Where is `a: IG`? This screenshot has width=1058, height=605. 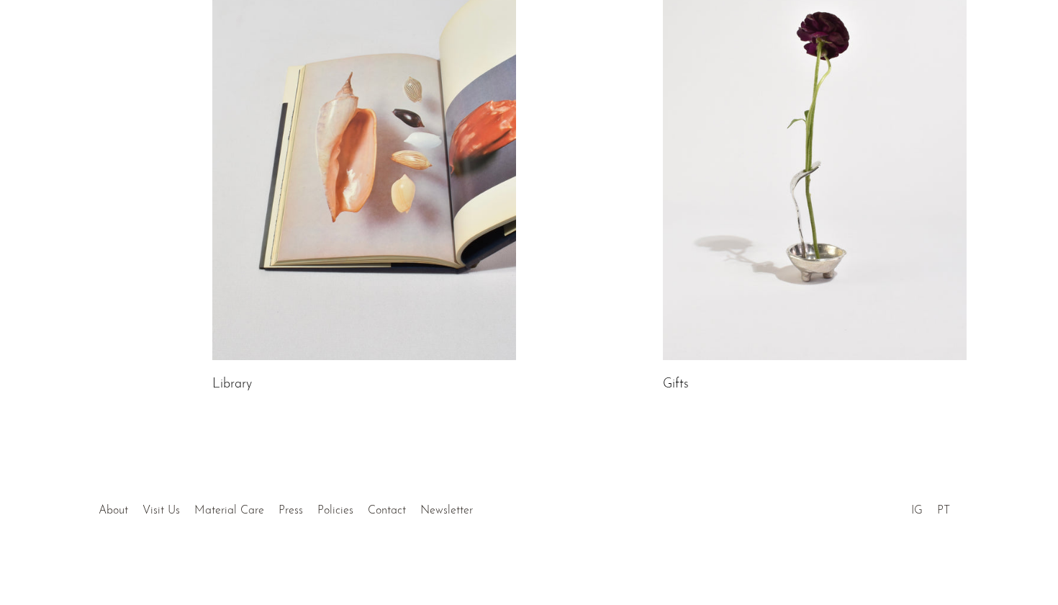 a: IG is located at coordinates (917, 510).